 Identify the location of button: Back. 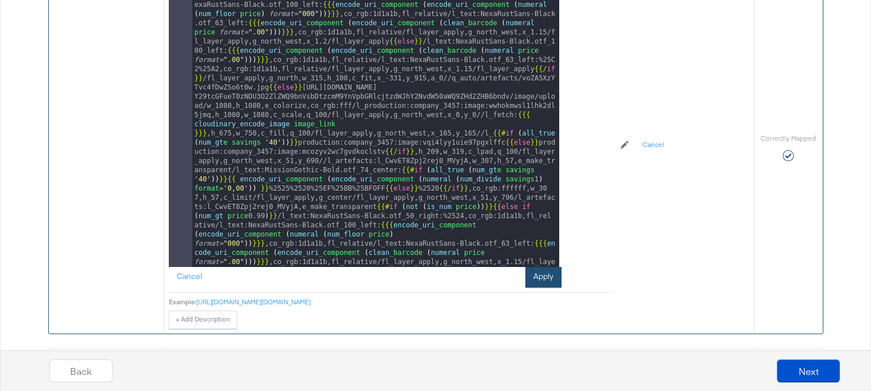
(81, 371).